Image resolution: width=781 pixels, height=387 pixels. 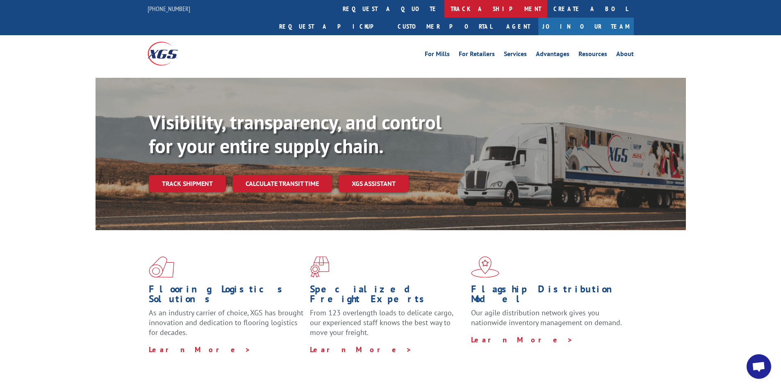 What do you see at coordinates (518, 26) in the screenshot?
I see `a: Agent` at bounding box center [518, 26].